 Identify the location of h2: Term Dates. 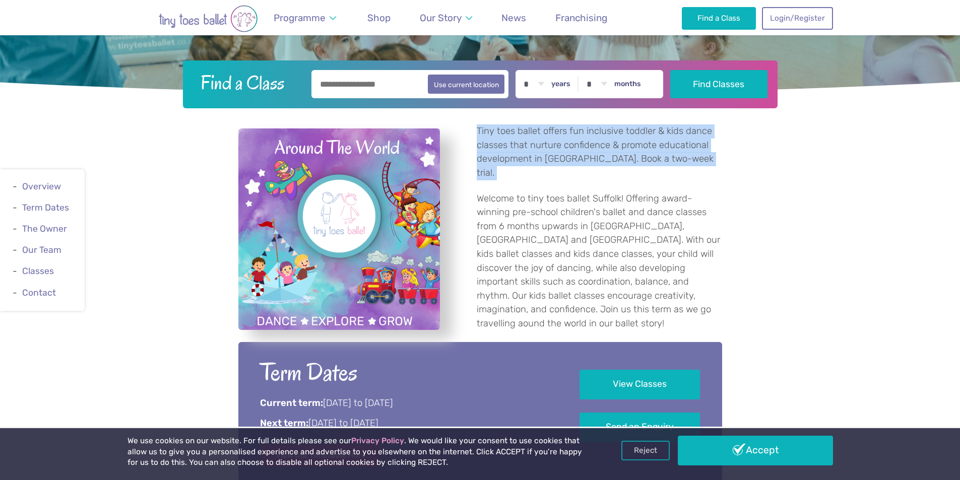
(406, 372).